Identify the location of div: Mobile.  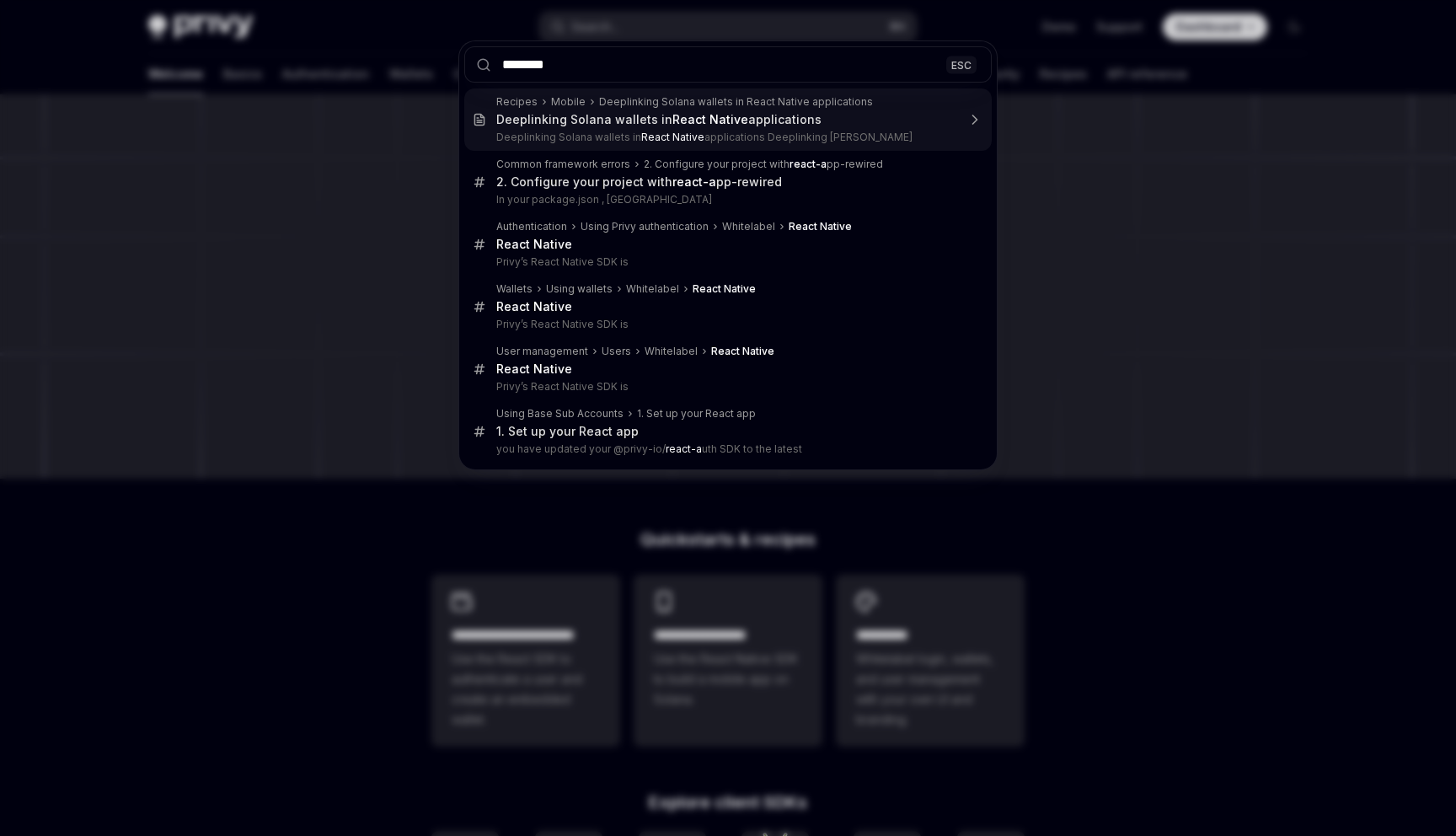
(568, 102).